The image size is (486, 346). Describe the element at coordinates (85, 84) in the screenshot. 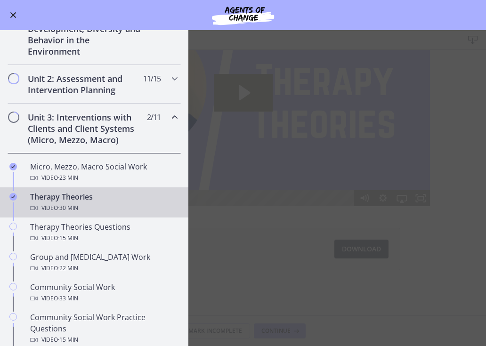

I see `h2: Unit 2: Assessment and Intervention Planning` at that location.